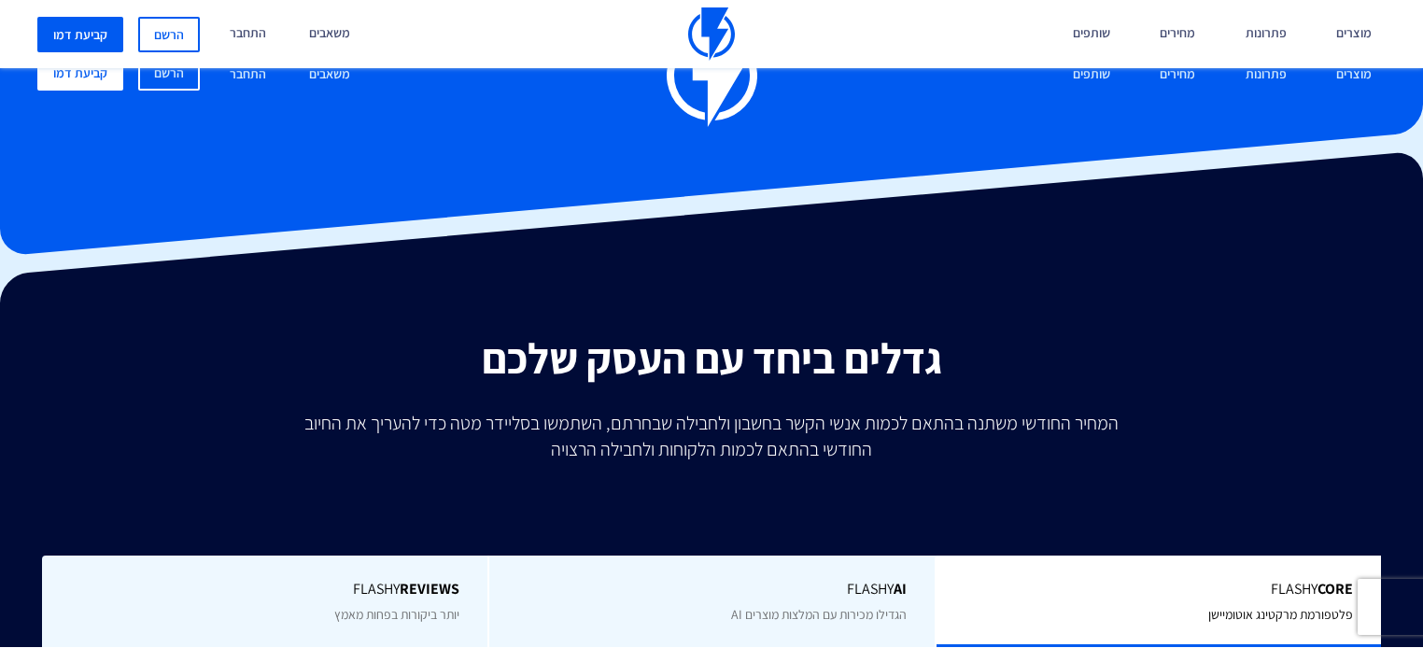 The width and height of the screenshot is (1423, 648). Describe the element at coordinates (430, 588) in the screenshot. I see `b: REVIEWS` at that location.